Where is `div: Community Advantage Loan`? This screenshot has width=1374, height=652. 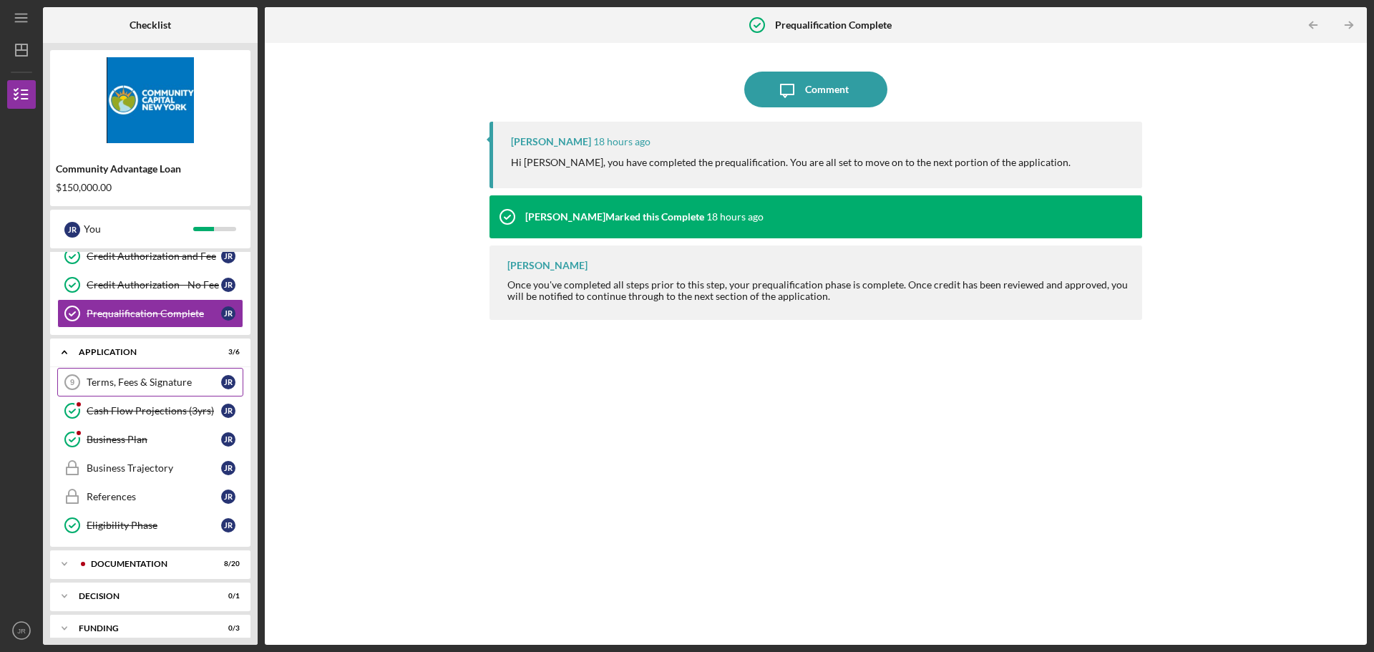
div: Community Advantage Loan is located at coordinates (150, 169).